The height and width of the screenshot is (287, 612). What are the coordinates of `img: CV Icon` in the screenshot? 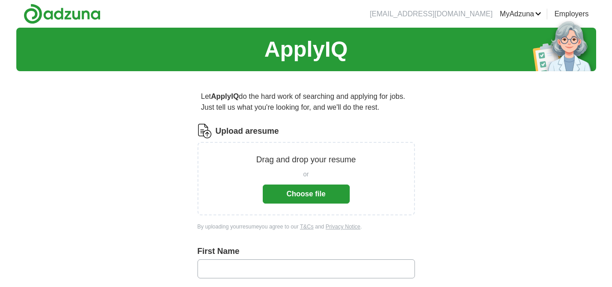 It's located at (205, 131).